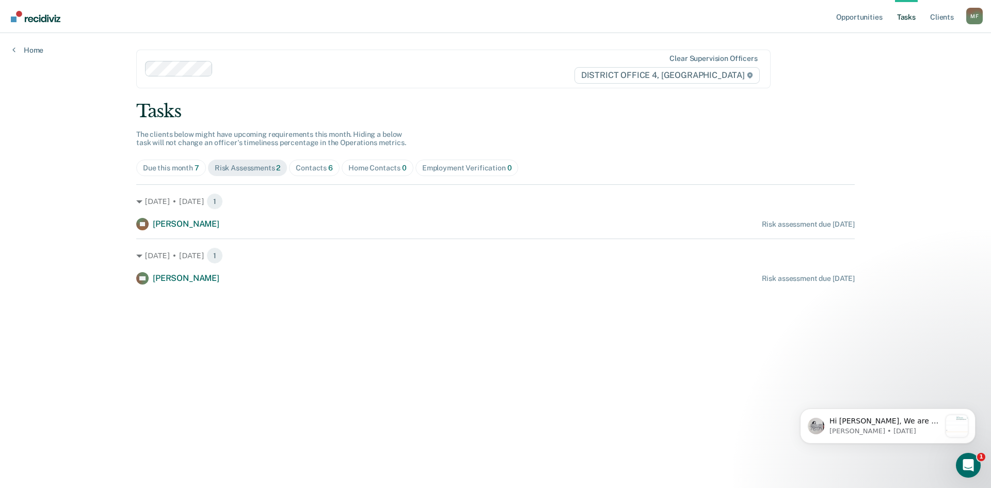  Describe the element at coordinates (28, 50) in the screenshot. I see `a: Home` at that location.